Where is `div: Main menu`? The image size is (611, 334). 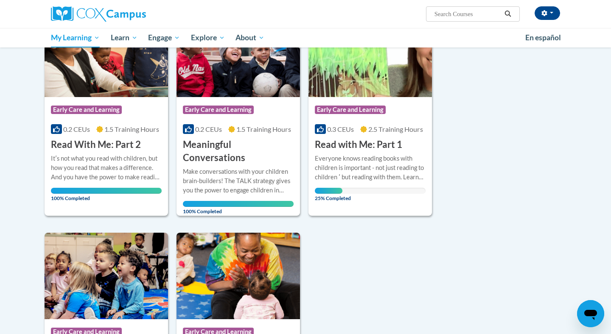 div: Main menu is located at coordinates (305, 38).